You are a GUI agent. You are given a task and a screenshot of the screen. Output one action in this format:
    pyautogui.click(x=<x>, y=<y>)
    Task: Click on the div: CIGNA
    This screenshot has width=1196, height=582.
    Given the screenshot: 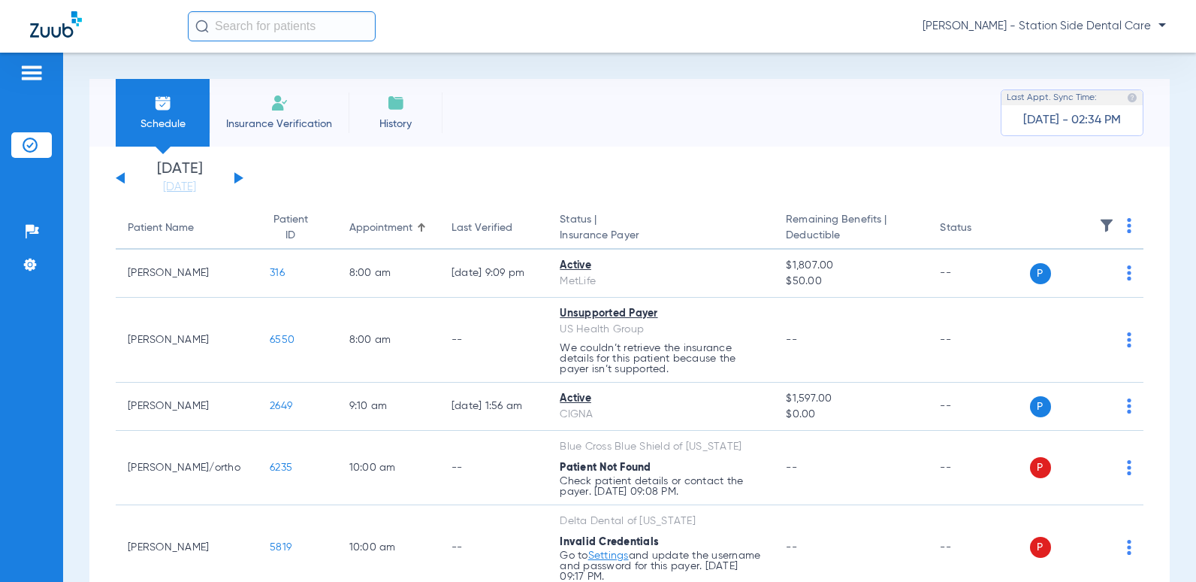 What is the action you would take?
    pyautogui.click(x=661, y=414)
    